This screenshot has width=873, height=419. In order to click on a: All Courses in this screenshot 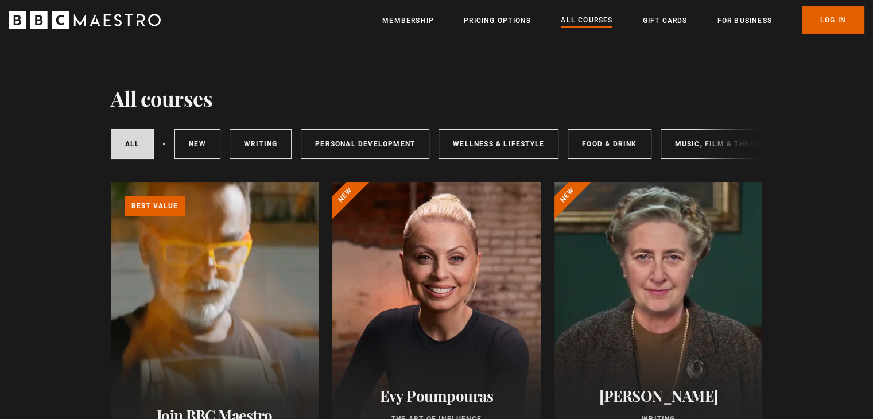, I will do `click(587, 21)`.